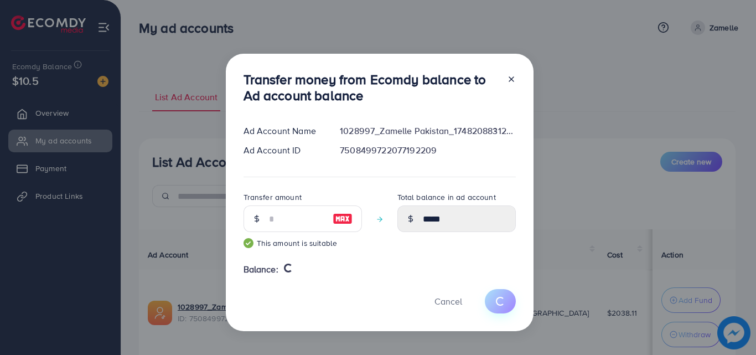  Describe the element at coordinates (371, 87) in the screenshot. I see `h3: Transfer money from Ecomdy balance to Ad account balance` at that location.